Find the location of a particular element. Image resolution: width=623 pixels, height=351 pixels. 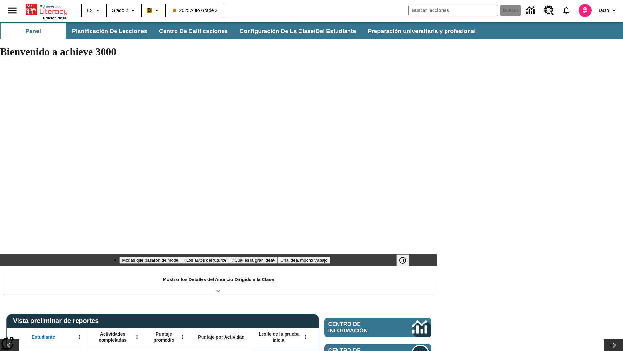

button: Perfil/Configuración is located at coordinates (608, 10).